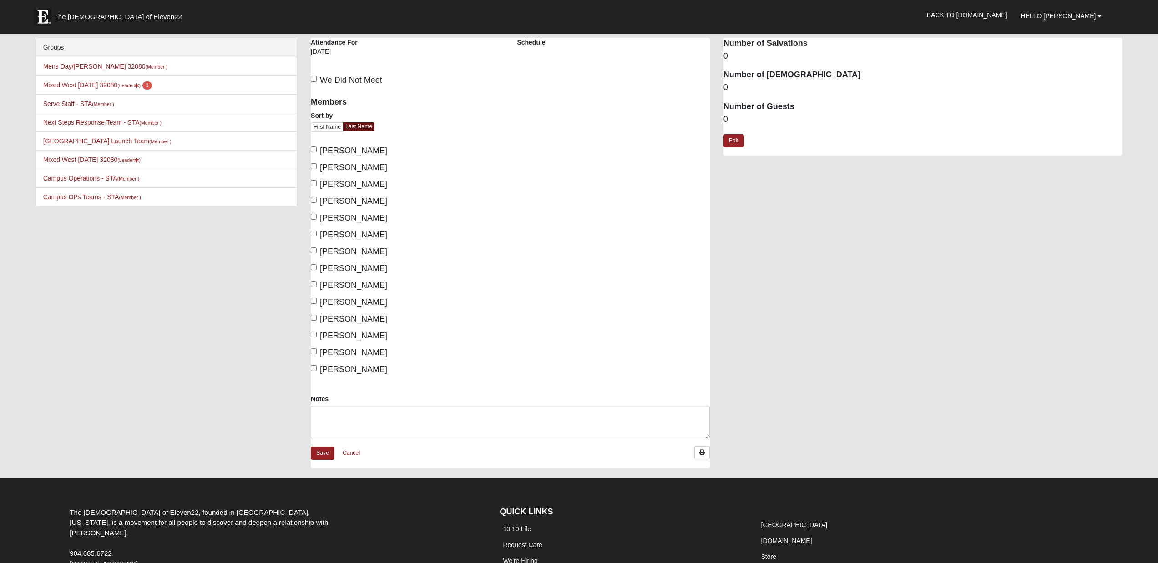 This screenshot has width=1158, height=563. What do you see at coordinates (327, 127) in the screenshot?
I see `a: First Name` at bounding box center [327, 127].